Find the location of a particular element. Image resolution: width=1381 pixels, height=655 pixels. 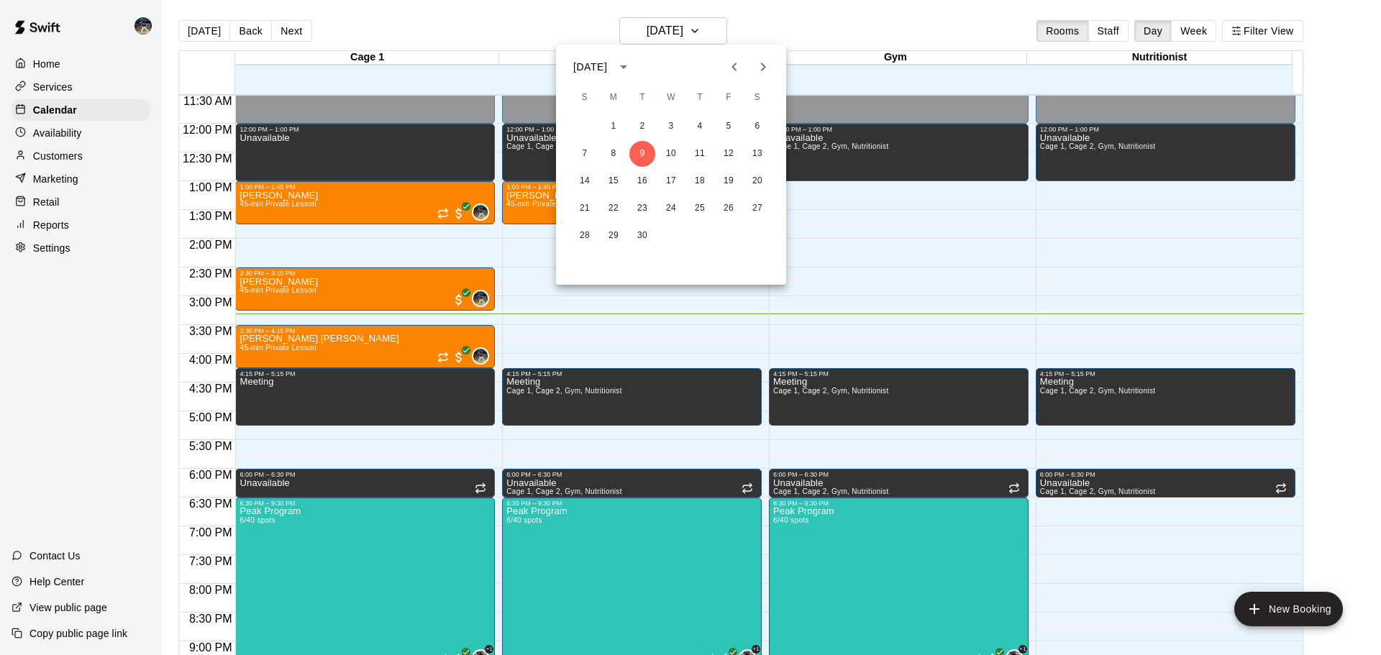

button: 9 is located at coordinates (642, 154).